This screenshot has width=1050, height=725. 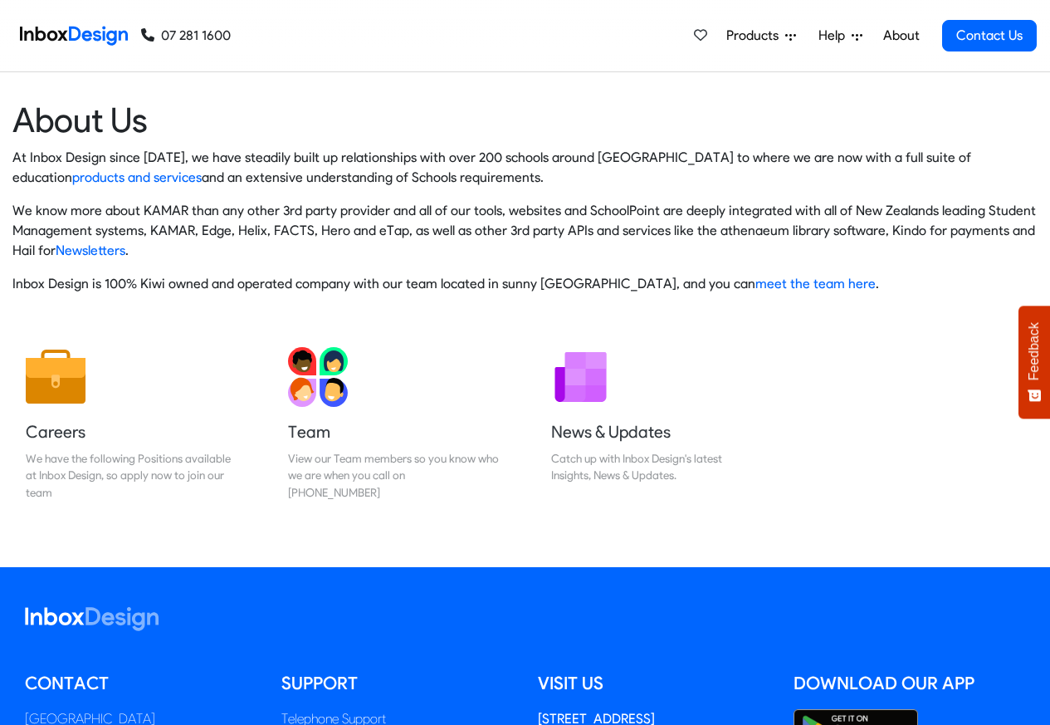 I want to click on a: meet the team here, so click(x=815, y=283).